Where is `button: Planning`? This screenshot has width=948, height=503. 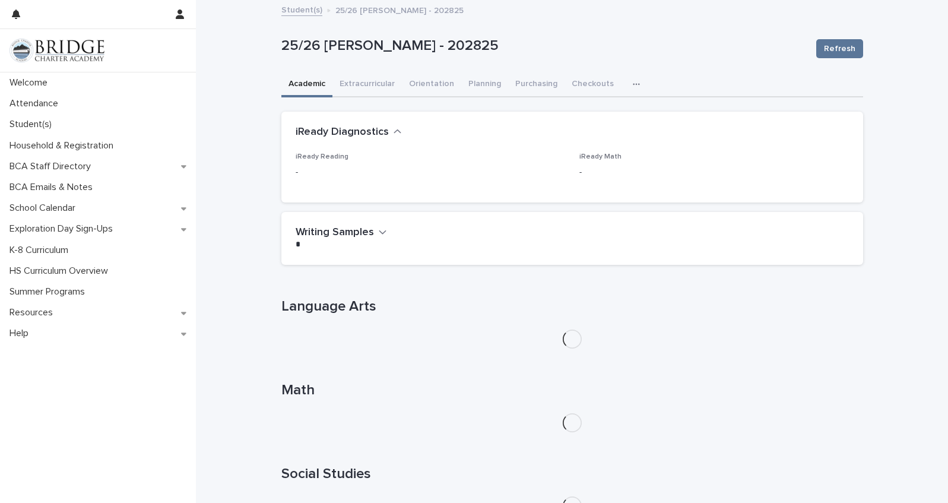
button: Planning is located at coordinates (484, 85).